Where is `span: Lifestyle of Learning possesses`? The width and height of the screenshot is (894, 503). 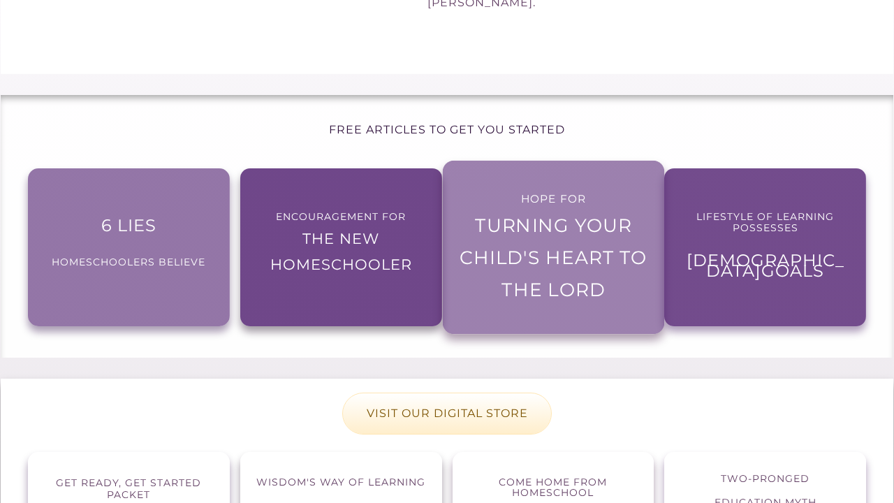
span: Lifestyle of Learning possesses is located at coordinates (765, 222).